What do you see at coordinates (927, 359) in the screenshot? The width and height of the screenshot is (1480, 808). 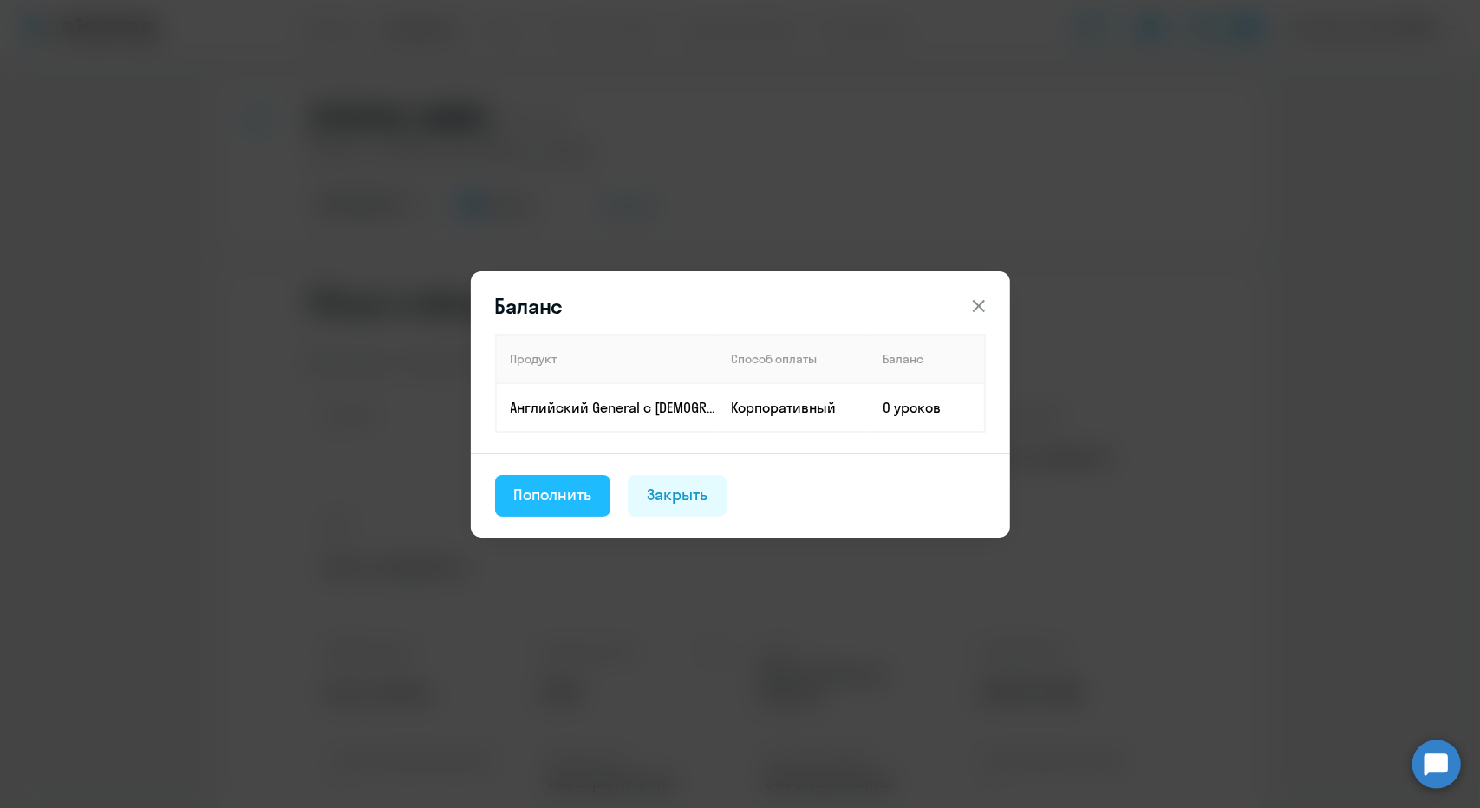 I see `th: Баланс` at bounding box center [927, 359].